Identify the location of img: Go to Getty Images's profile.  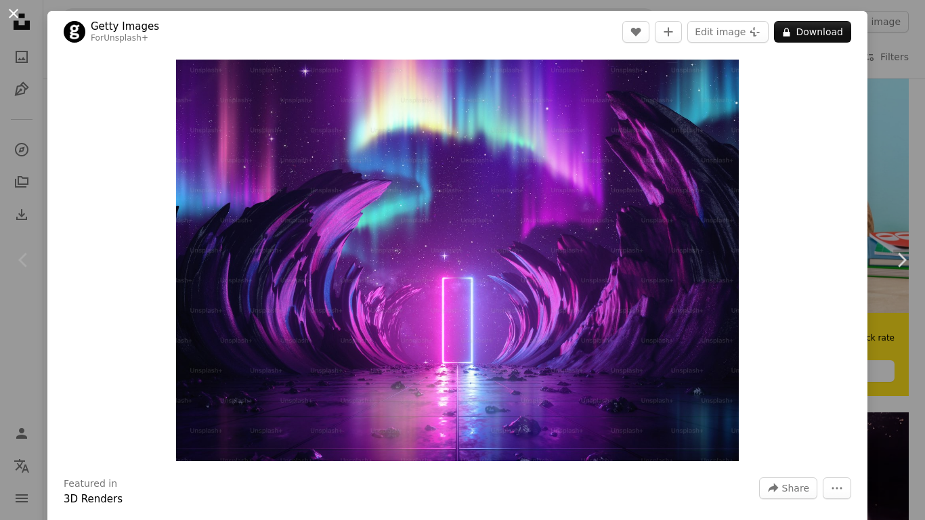
(74, 32).